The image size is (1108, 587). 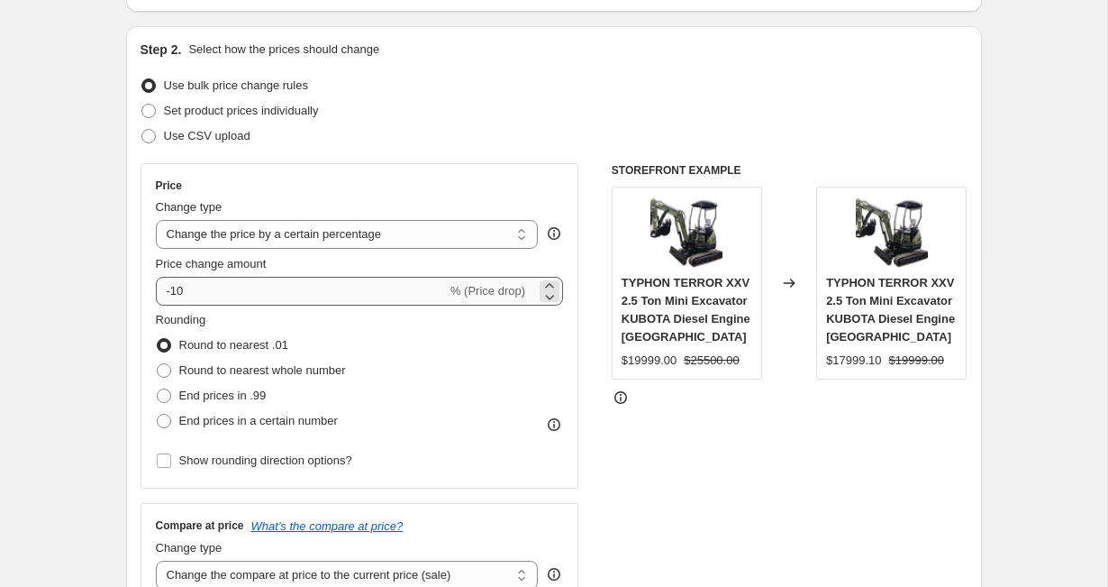 I want to click on button: What's the compare at price?, so click(x=327, y=525).